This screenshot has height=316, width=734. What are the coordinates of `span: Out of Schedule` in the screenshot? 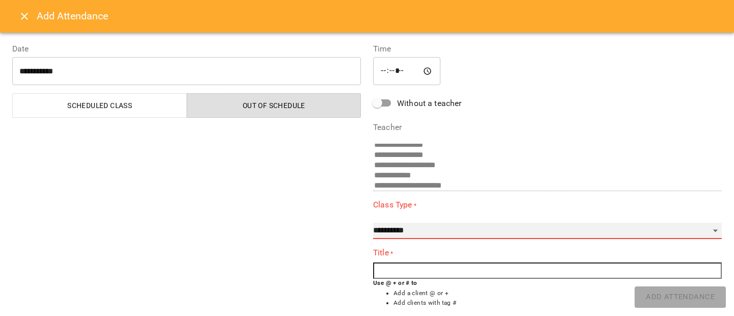 It's located at (274, 106).